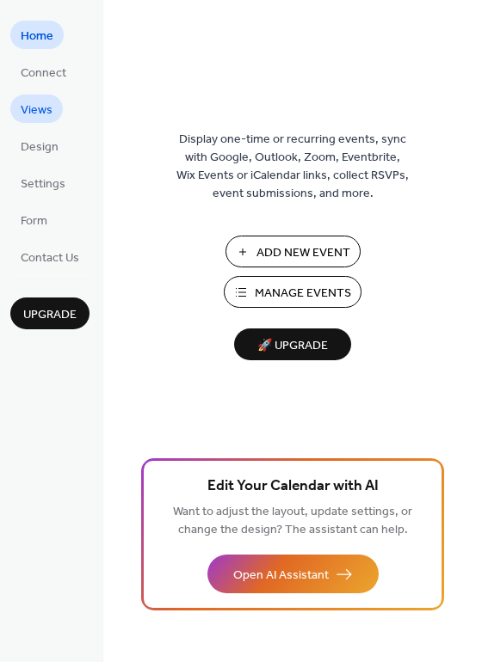 The image size is (482, 662). Describe the element at coordinates (292, 487) in the screenshot. I see `span: Edit Your Calendar with AI` at that location.